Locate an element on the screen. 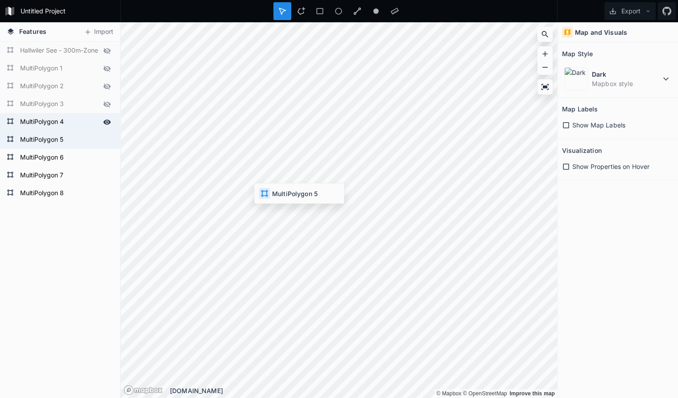  span: Features is located at coordinates (33, 31).